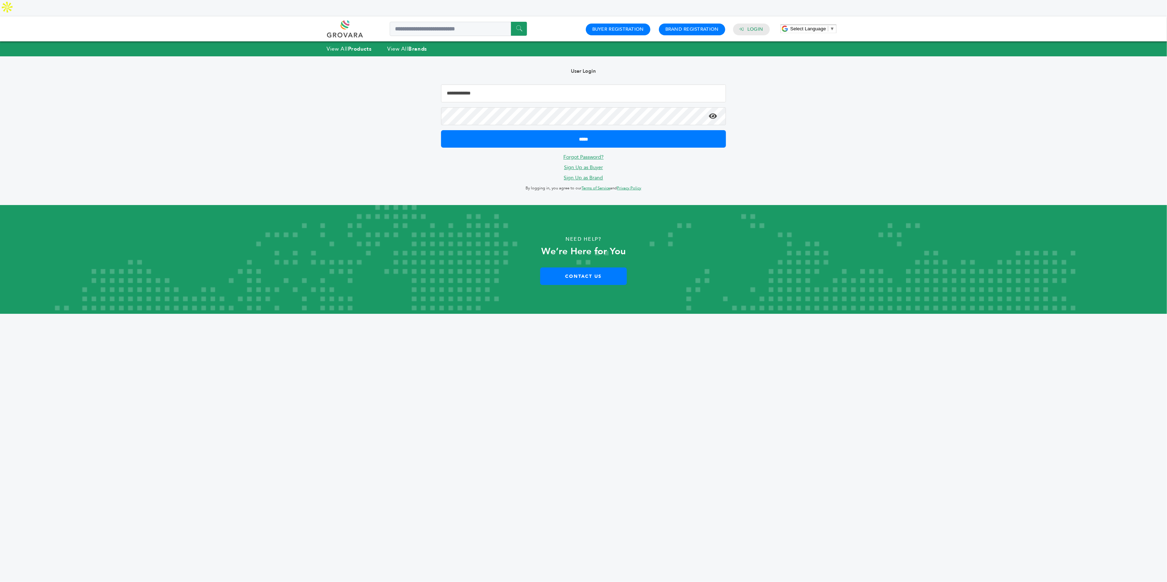 This screenshot has width=1167, height=582. What do you see at coordinates (583, 116) in the screenshot?
I see `input: Password` at bounding box center [583, 116].